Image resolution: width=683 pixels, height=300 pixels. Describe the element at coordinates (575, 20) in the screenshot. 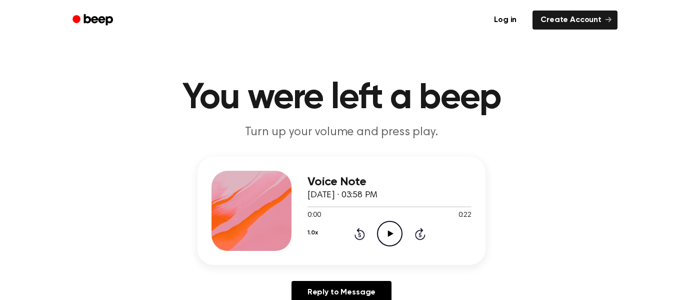

I see `a: Create Account` at that location.